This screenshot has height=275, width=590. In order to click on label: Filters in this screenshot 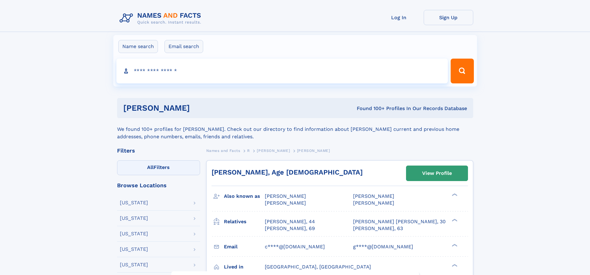, I will do `click(159, 168)`.